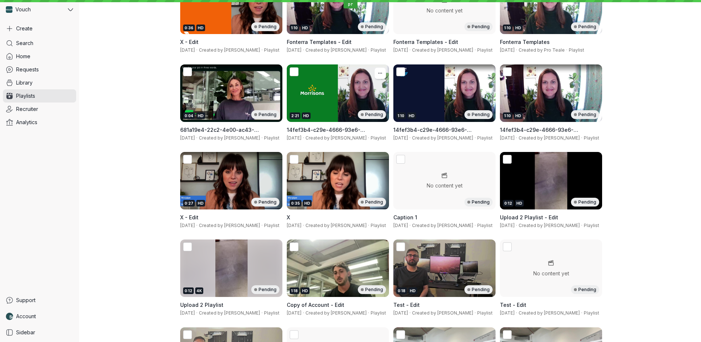 The height and width of the screenshot is (342, 701). What do you see at coordinates (220, 133) in the screenshot?
I see `span: 681a19e4-22c2-4e00-ac43-04083671e218.mp4 - Edit` at bounding box center [220, 133].